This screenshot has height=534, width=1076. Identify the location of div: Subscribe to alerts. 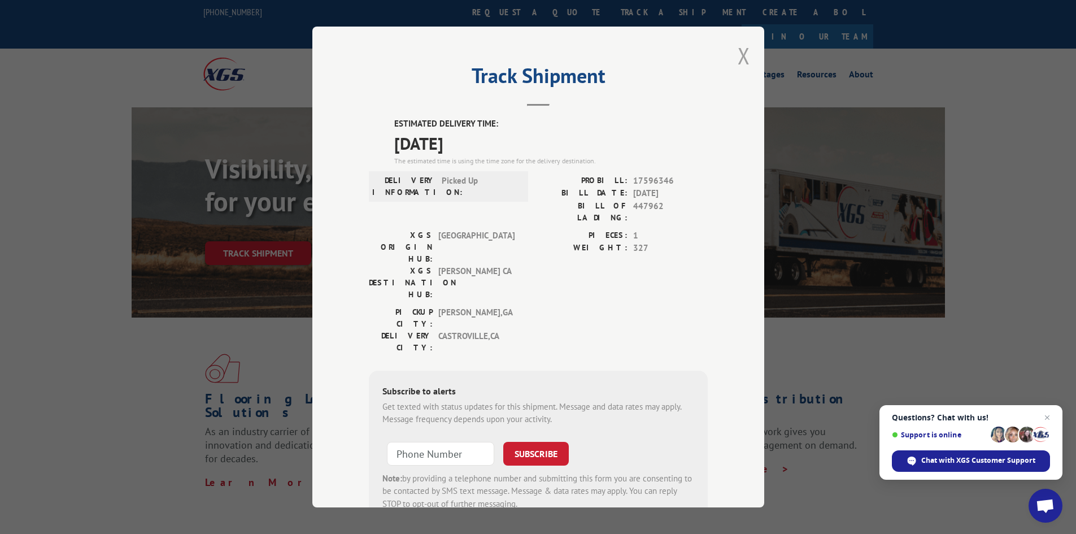
(538, 392).